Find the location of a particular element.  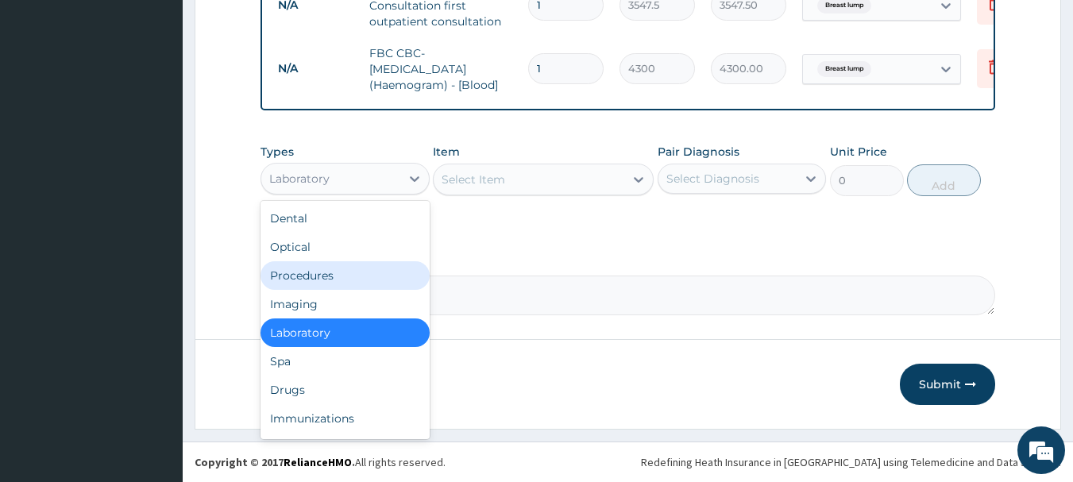

img: d_794563401_company_1708531726252_794563401 is located at coordinates (47, 99).